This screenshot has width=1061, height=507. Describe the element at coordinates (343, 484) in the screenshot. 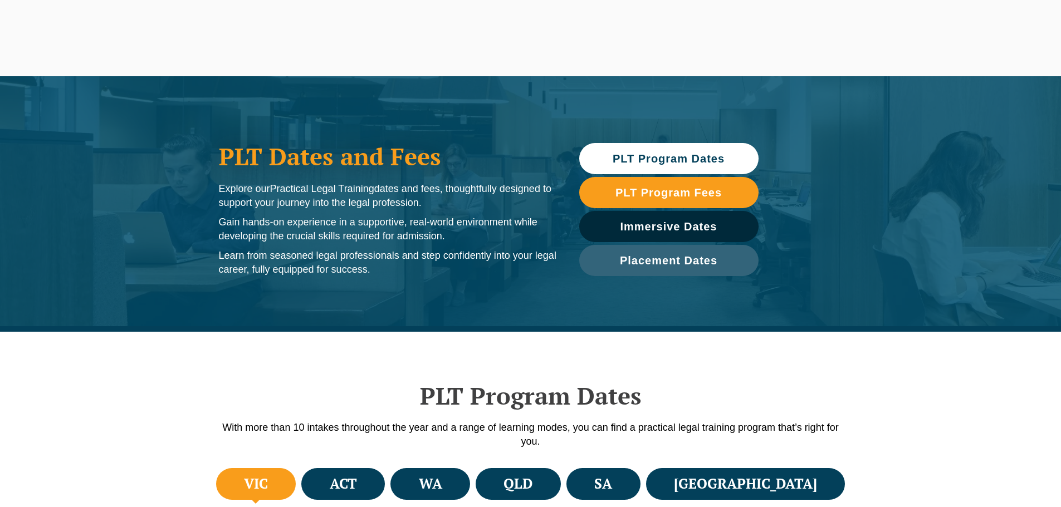

I see `h4: ACT` at that location.